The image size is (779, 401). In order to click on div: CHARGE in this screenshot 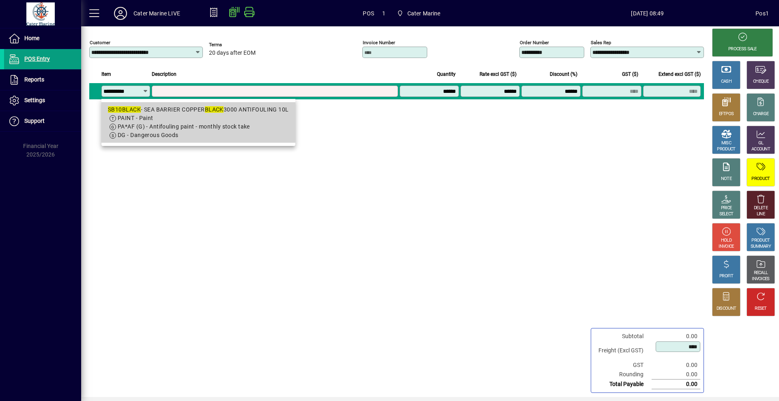, I will do `click(760, 114)`.